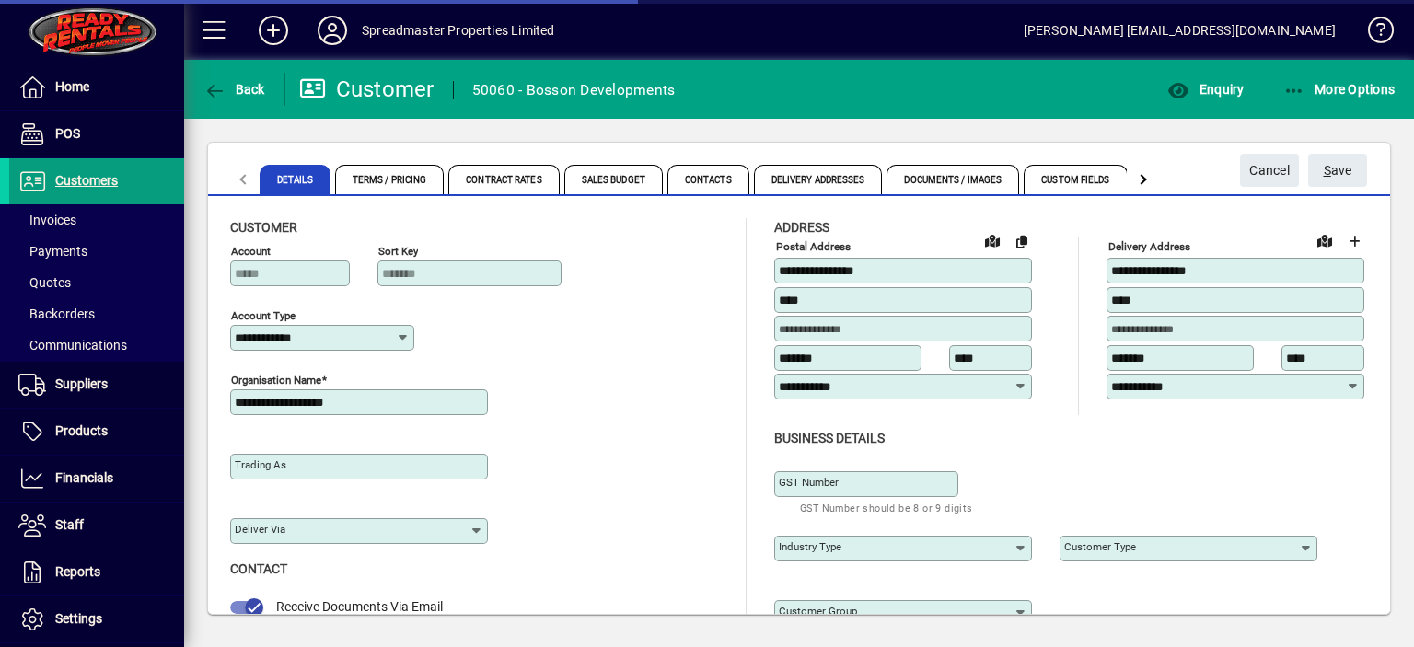  What do you see at coordinates (97, 432) in the screenshot?
I see `a: Products` at bounding box center [97, 432].